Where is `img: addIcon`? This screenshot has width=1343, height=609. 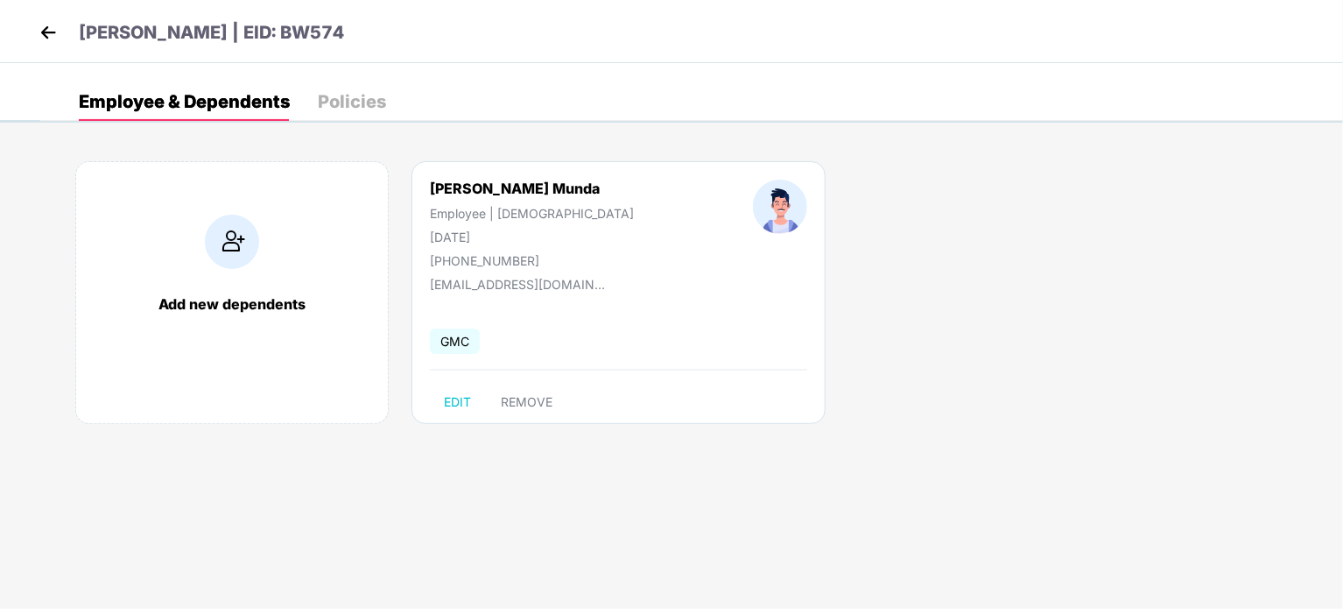 img: addIcon is located at coordinates (232, 242).